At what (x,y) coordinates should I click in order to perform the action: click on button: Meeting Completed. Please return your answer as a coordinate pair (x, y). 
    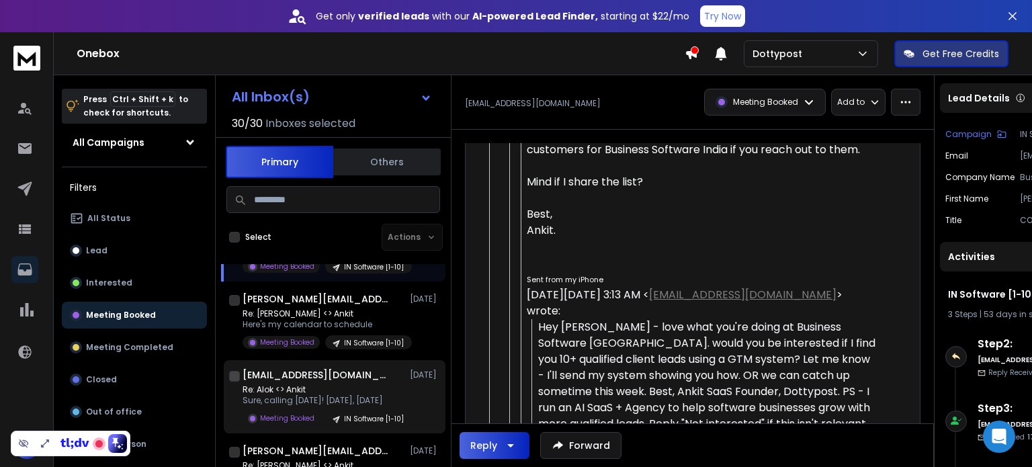
    Looking at the image, I should click on (134, 347).